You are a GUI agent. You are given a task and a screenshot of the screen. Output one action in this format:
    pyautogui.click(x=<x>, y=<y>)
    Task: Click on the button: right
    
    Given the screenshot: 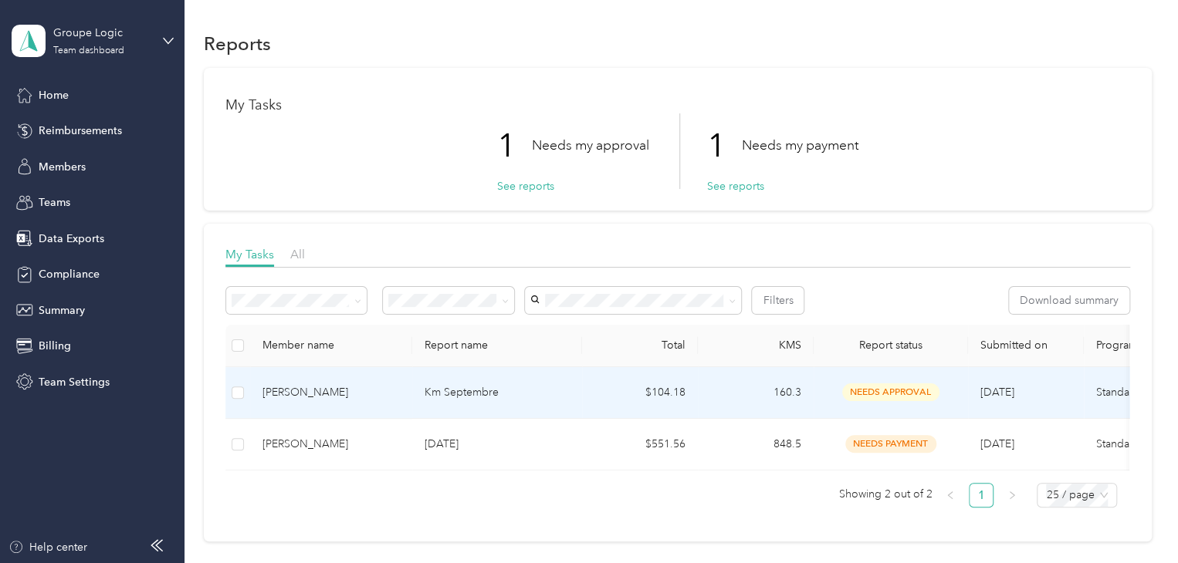 What is the action you would take?
    pyautogui.click(x=1012, y=496)
    